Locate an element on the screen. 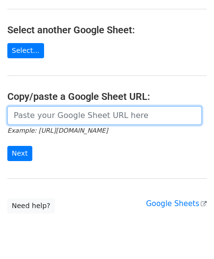 Image resolution: width=214 pixels, height=259 pixels. a: Google Sheets is located at coordinates (176, 204).